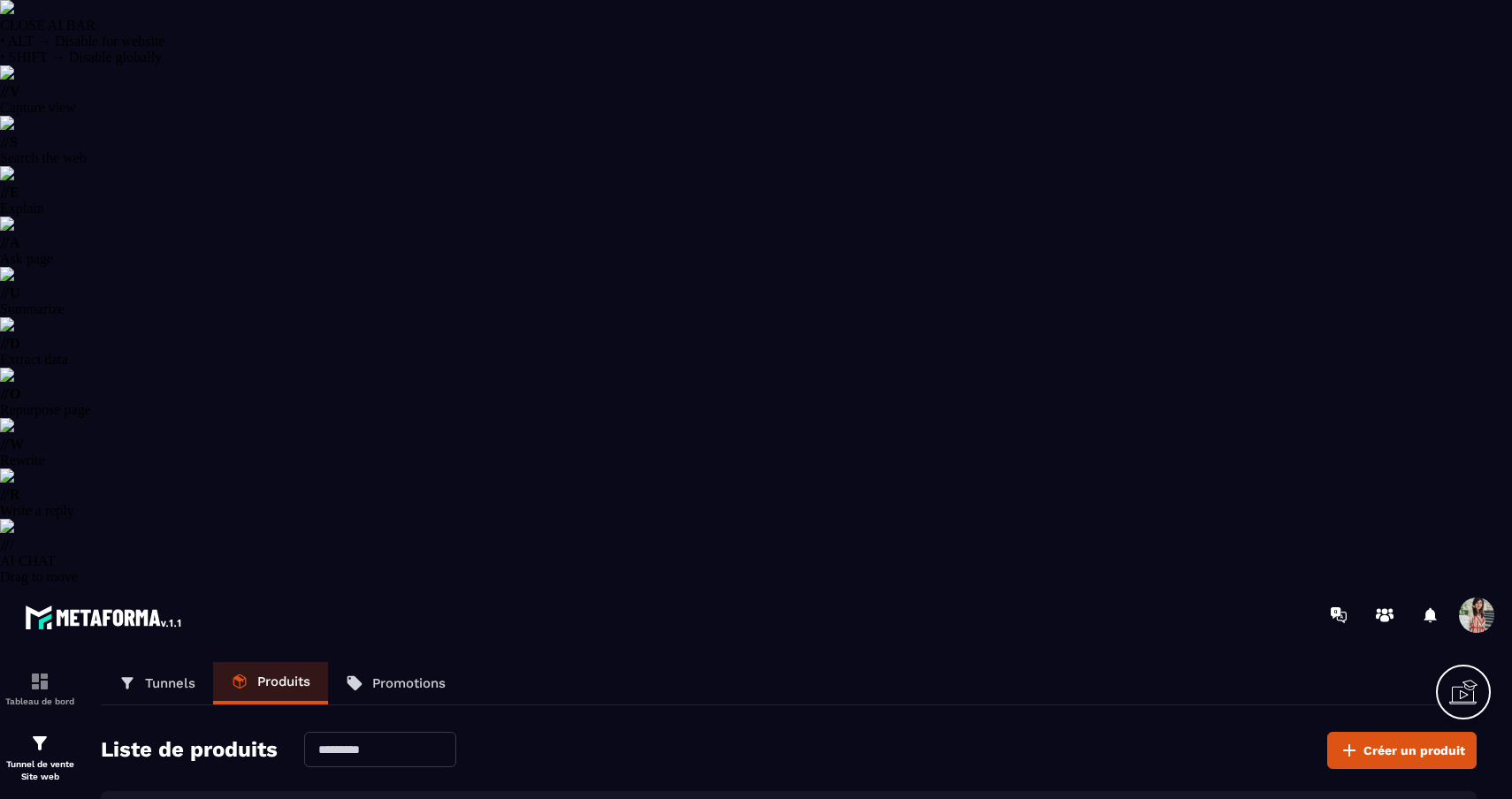  Describe the element at coordinates (169, 683) in the screenshot. I see `p: Tunnels` at that location.